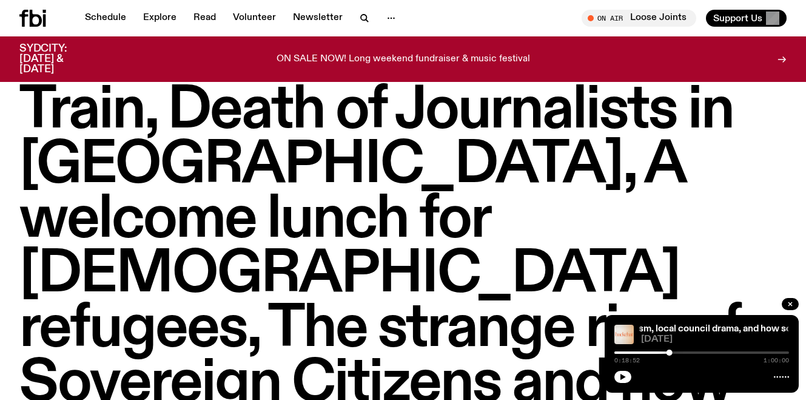  What do you see at coordinates (318, 18) in the screenshot?
I see `a: Newsletter` at bounding box center [318, 18].